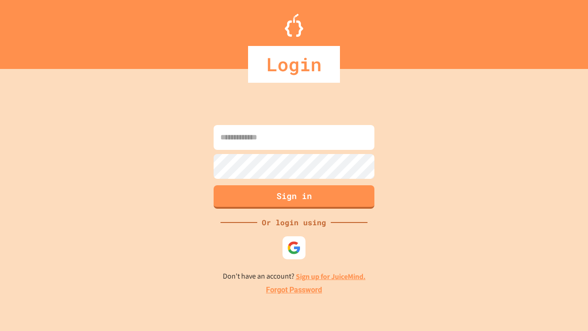 This screenshot has height=331, width=588. What do you see at coordinates (294, 64) in the screenshot?
I see `div: Login` at bounding box center [294, 64].